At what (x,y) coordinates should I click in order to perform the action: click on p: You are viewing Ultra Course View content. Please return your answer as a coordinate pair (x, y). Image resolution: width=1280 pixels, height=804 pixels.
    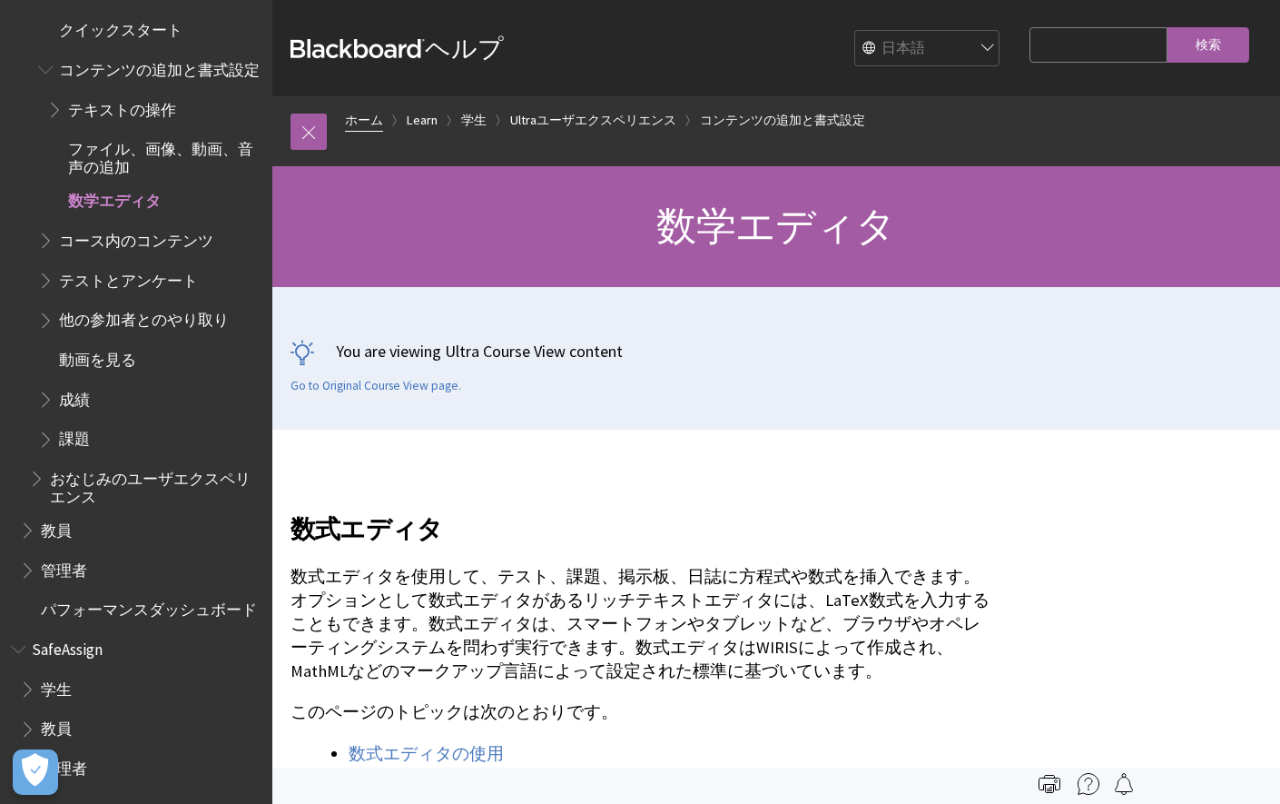
    Looking at the image, I should click on (776, 351).